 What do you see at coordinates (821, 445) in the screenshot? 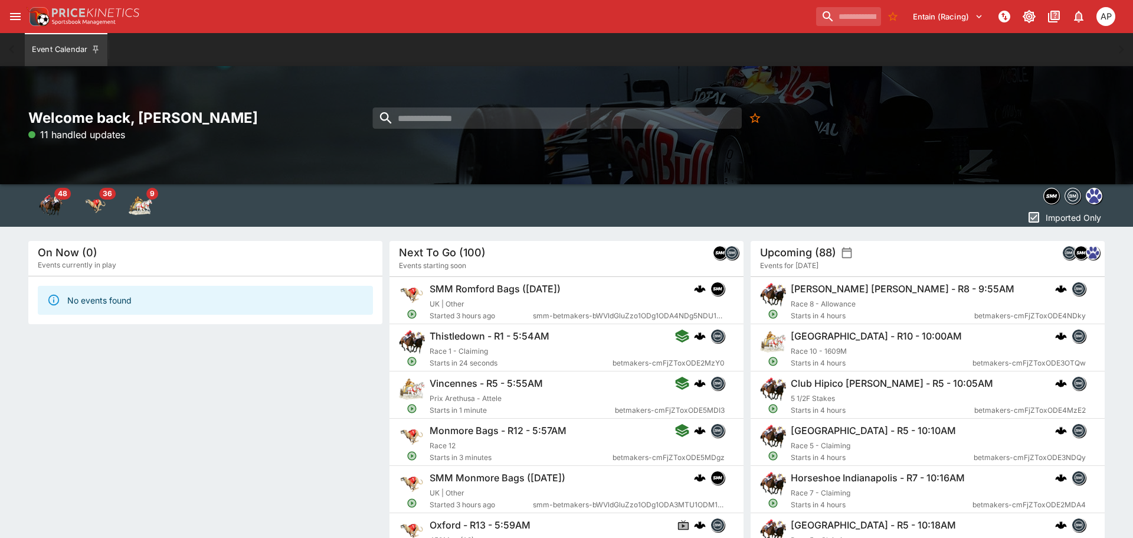
I see `span: Race 5 - Claiming` at bounding box center [821, 445].